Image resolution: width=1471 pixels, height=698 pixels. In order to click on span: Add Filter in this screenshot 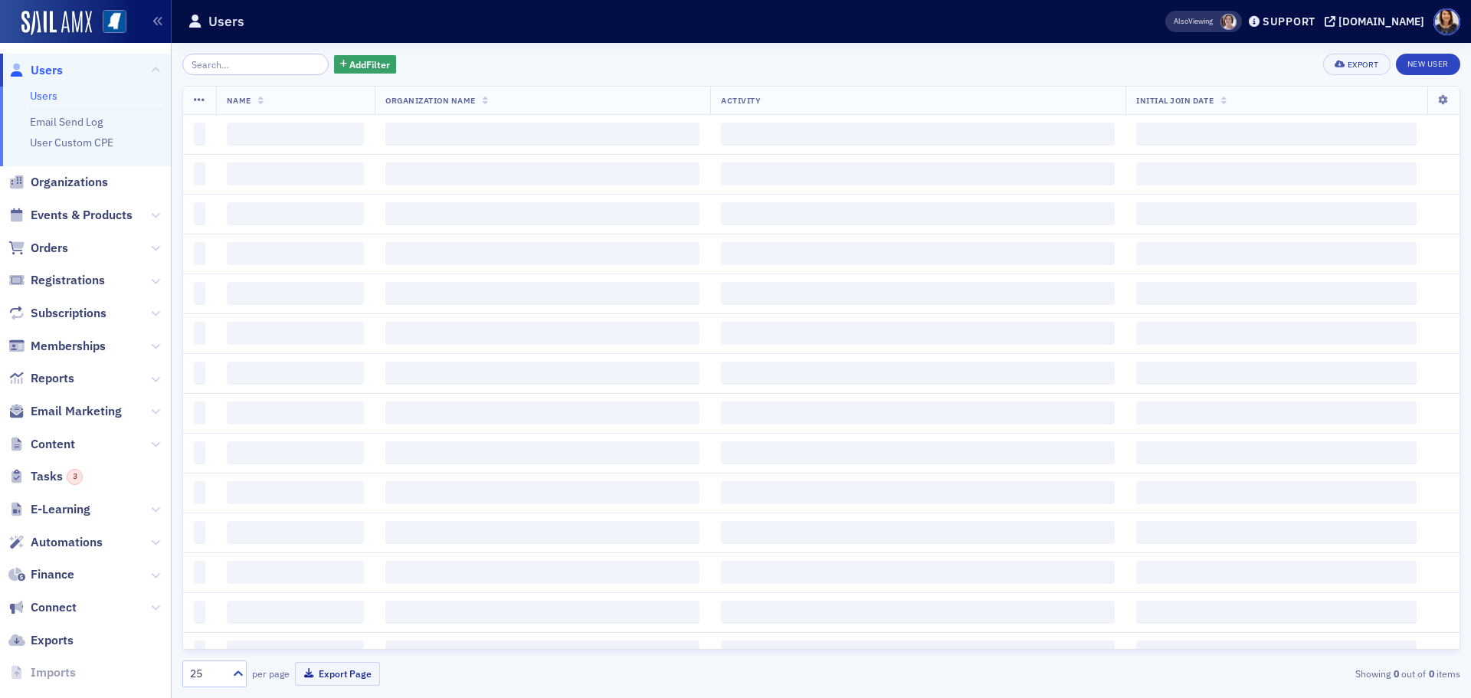, I will do `click(369, 64)`.